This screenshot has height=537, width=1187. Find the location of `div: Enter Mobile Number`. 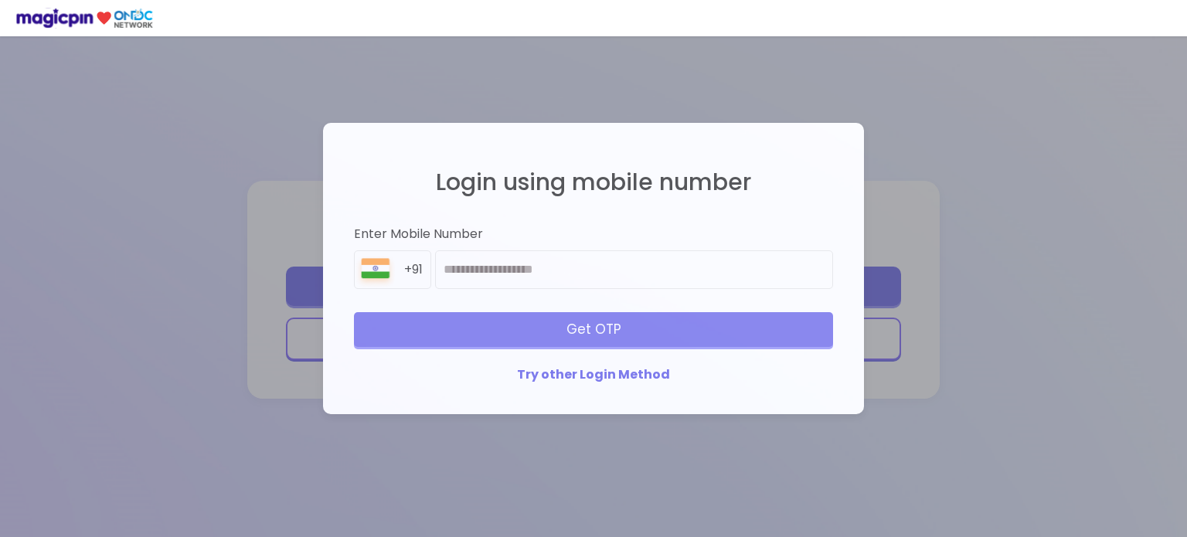

div: Enter Mobile Number is located at coordinates (594, 234).